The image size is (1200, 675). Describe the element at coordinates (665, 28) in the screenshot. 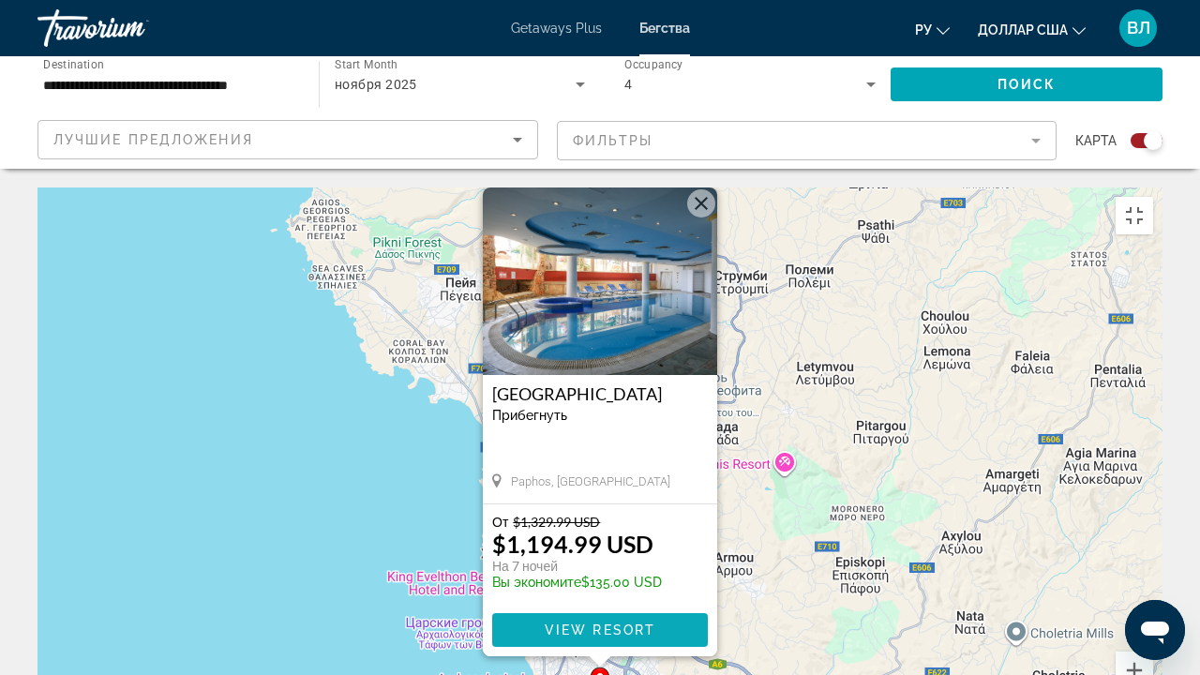

I see `a: Бегства` at that location.